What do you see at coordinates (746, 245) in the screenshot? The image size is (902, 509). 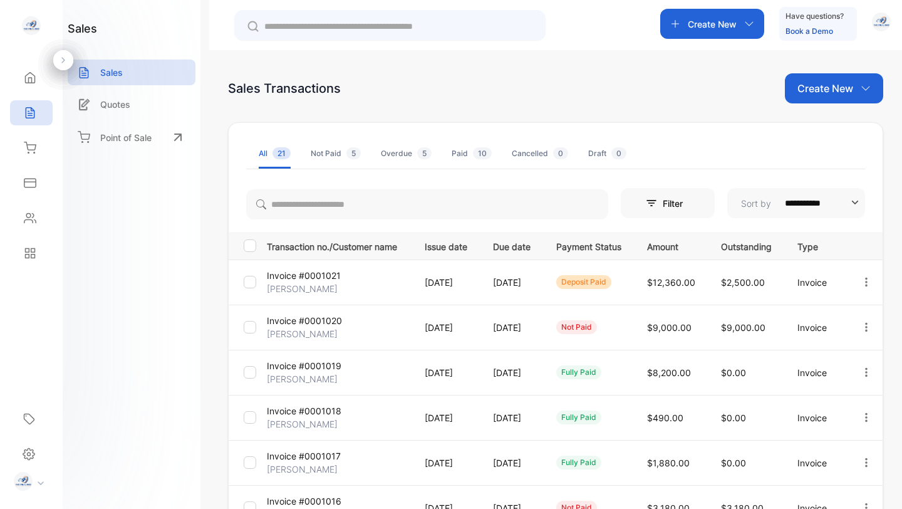 I see `p: Outstanding` at bounding box center [746, 245].